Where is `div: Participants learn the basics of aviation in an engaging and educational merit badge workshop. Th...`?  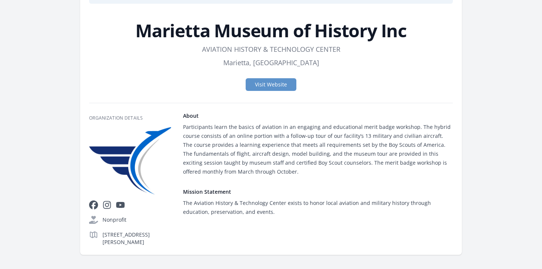 div: Participants learn the basics of aviation in an engaging and educational merit badge workshop. Th... is located at coordinates (318, 150).